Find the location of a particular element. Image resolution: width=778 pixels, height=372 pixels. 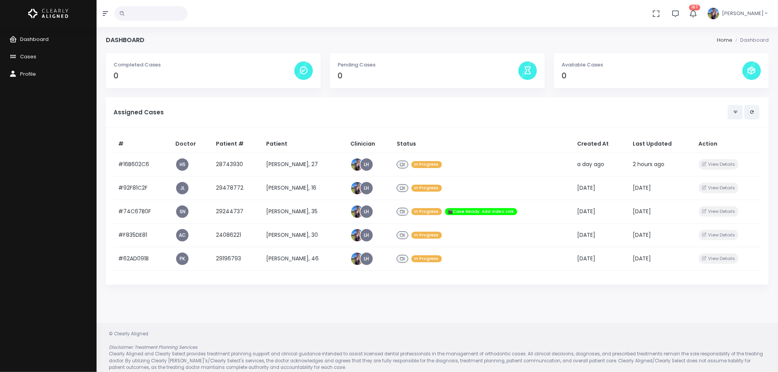

img: Header Avatar is located at coordinates (713, 14).